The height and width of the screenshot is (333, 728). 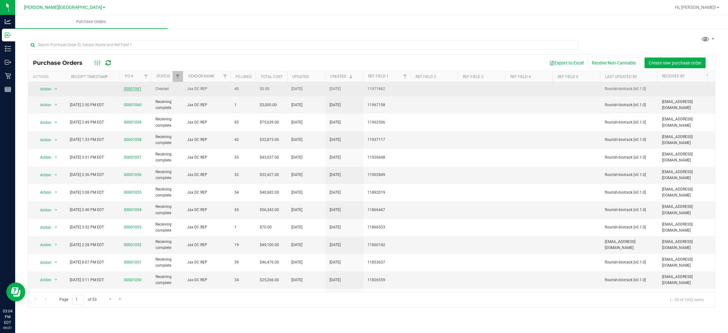 What do you see at coordinates (387, 262) in the screenshot?
I see `span: 11853637` at bounding box center [387, 262].